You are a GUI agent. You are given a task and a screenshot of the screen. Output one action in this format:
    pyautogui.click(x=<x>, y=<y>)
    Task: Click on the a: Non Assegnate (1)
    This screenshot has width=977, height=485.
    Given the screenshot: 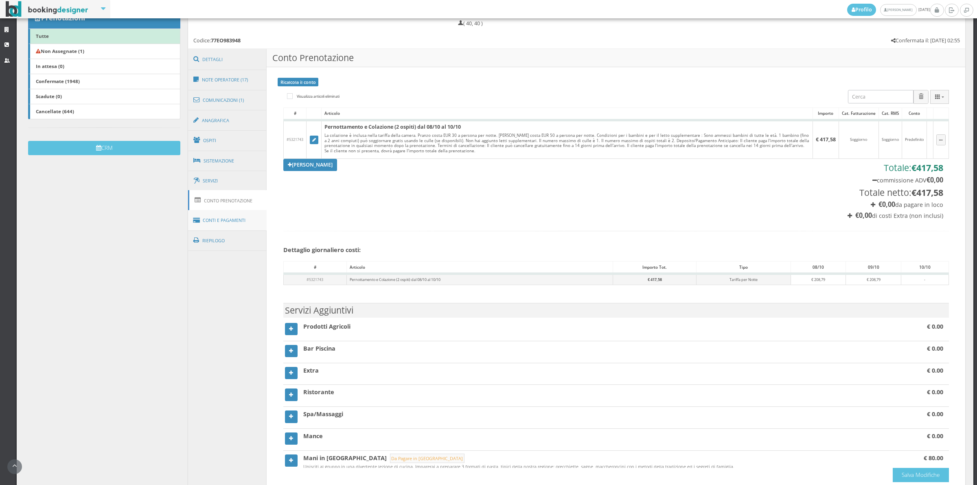 What is the action you would take?
    pyautogui.click(x=104, y=51)
    